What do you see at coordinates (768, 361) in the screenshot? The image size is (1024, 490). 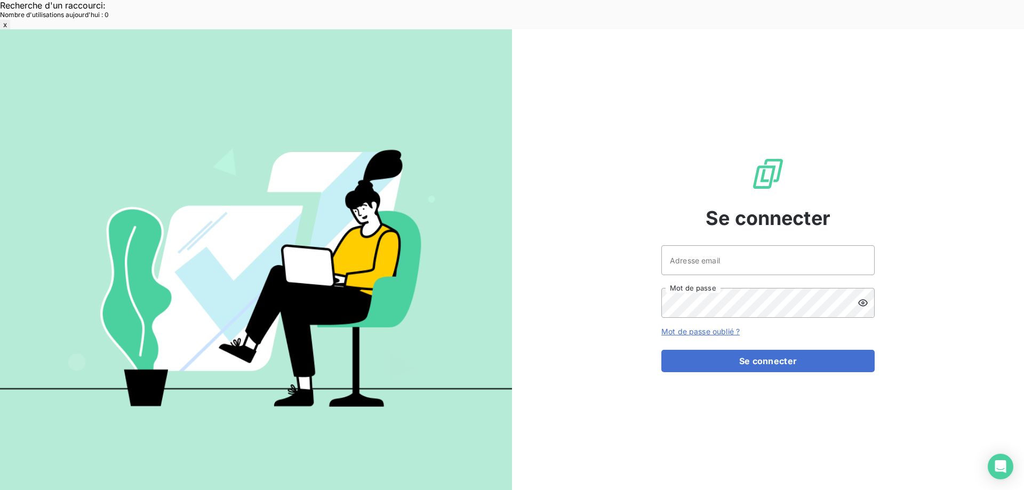 I see `button: Se connecter` at bounding box center [768, 361].